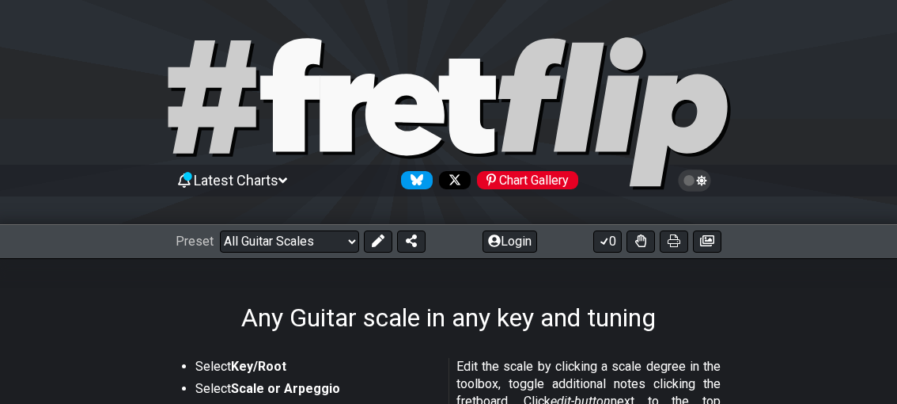 The height and width of the screenshot is (404, 897). Describe the element at coordinates (695, 180) in the screenshot. I see `span: Toggle light / dark theme` at that location.